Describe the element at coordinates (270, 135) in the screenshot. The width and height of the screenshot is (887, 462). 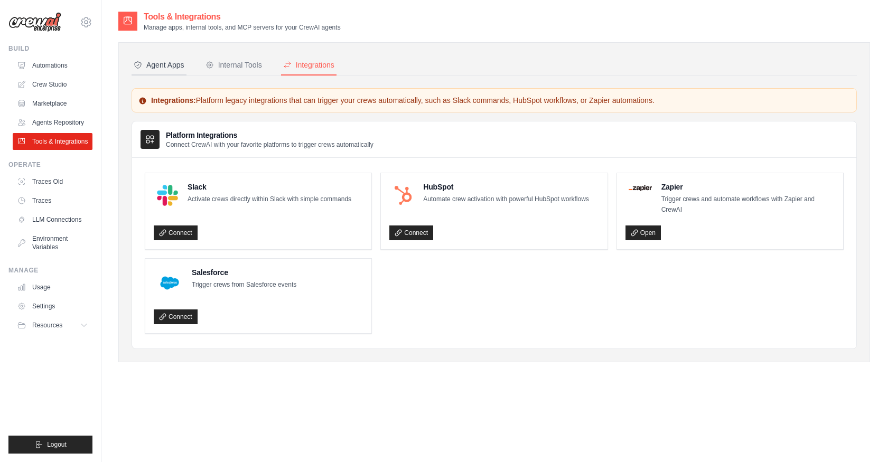
I see `h3: Platform Integrations` at that location.